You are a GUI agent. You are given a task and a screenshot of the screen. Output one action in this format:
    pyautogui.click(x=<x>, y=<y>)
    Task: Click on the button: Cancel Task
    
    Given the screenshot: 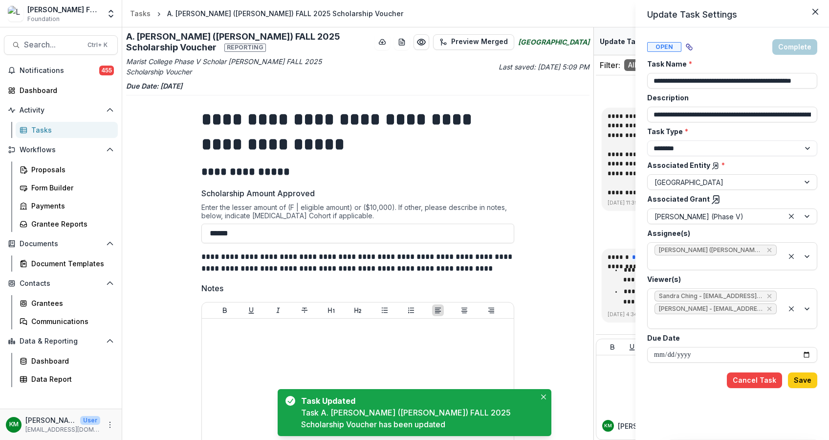 What is the action you would take?
    pyautogui.click(x=754, y=380)
    